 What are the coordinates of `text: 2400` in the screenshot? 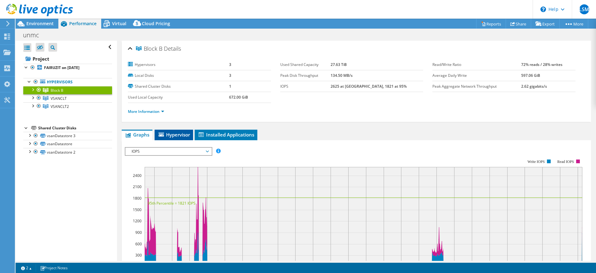 It's located at (137, 175).